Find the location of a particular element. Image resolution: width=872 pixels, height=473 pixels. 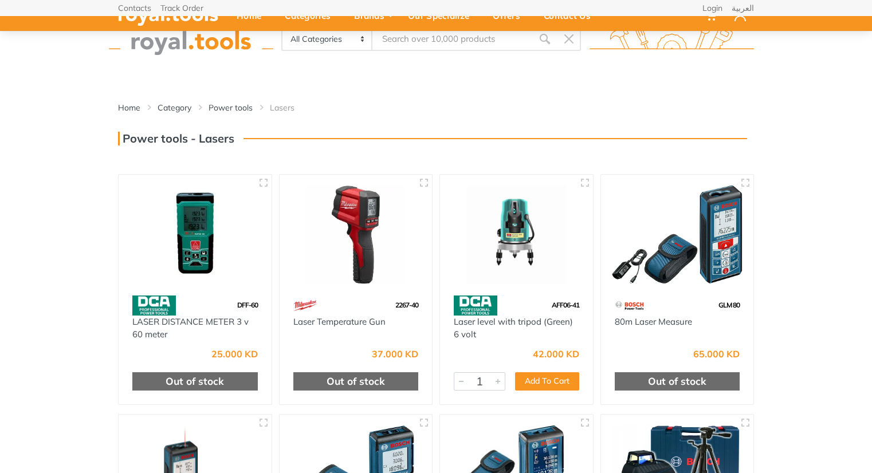

a: Contacts is located at coordinates (135, 8).